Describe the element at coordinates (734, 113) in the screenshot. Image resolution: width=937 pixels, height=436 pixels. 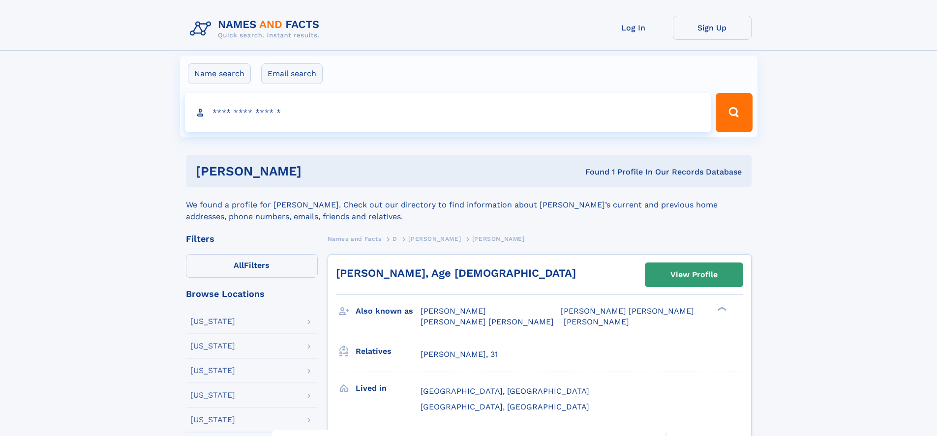
I see `button: Search Button` at that location.